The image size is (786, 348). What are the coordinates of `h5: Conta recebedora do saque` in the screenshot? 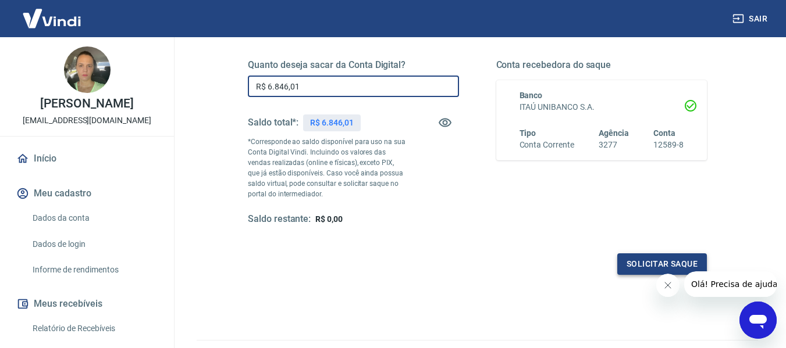 It's located at (602, 65).